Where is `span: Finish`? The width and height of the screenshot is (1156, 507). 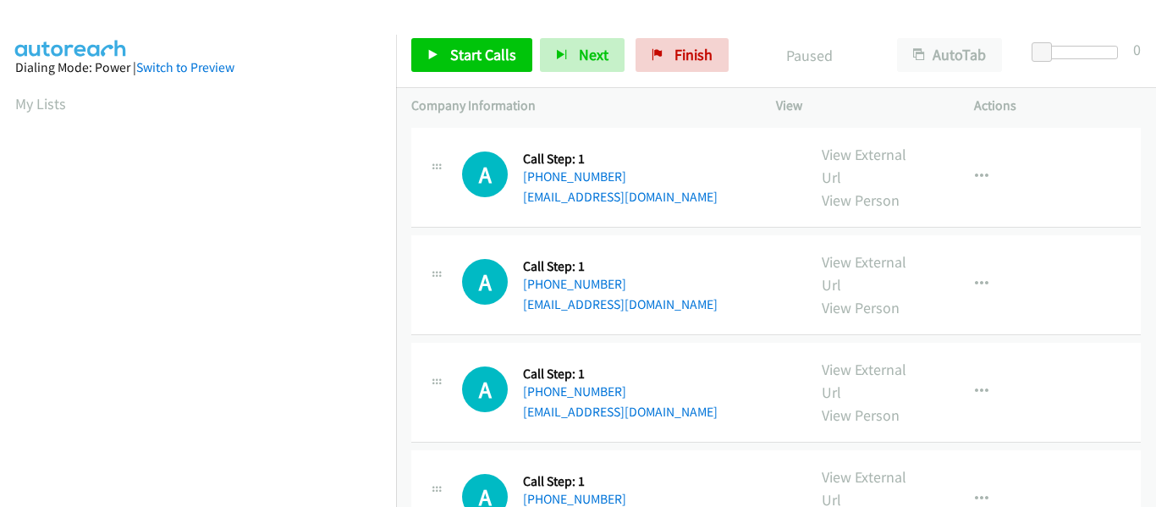
span: Finish is located at coordinates (693, 54).